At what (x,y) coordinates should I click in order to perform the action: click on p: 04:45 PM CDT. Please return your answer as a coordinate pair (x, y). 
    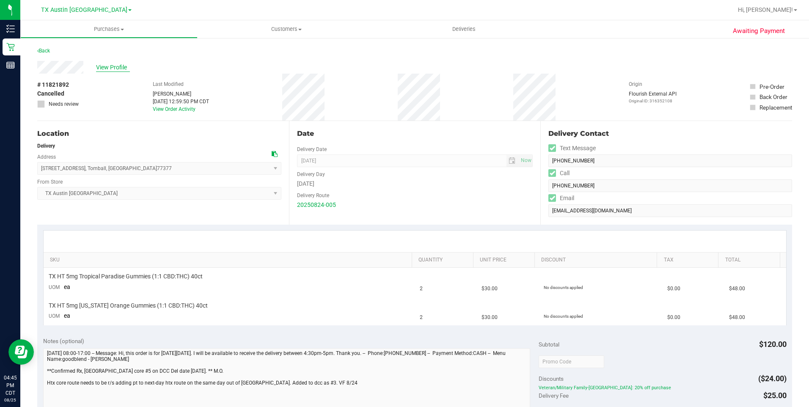
    Looking at the image, I should click on (10, 385).